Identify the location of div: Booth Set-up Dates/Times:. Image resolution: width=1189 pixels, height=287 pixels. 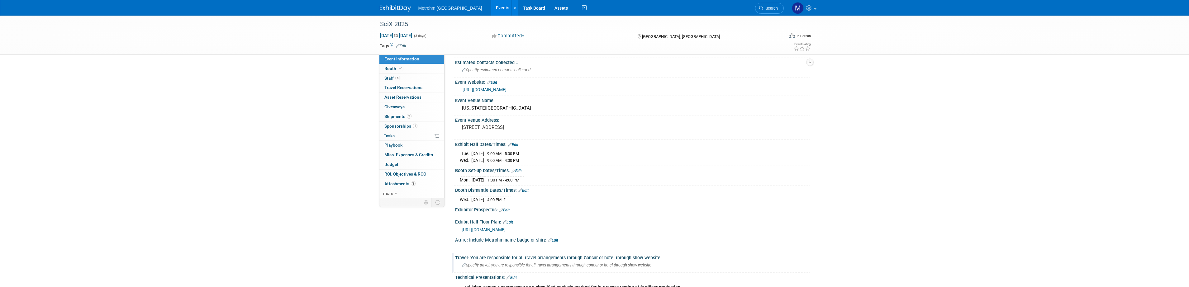
(633, 170).